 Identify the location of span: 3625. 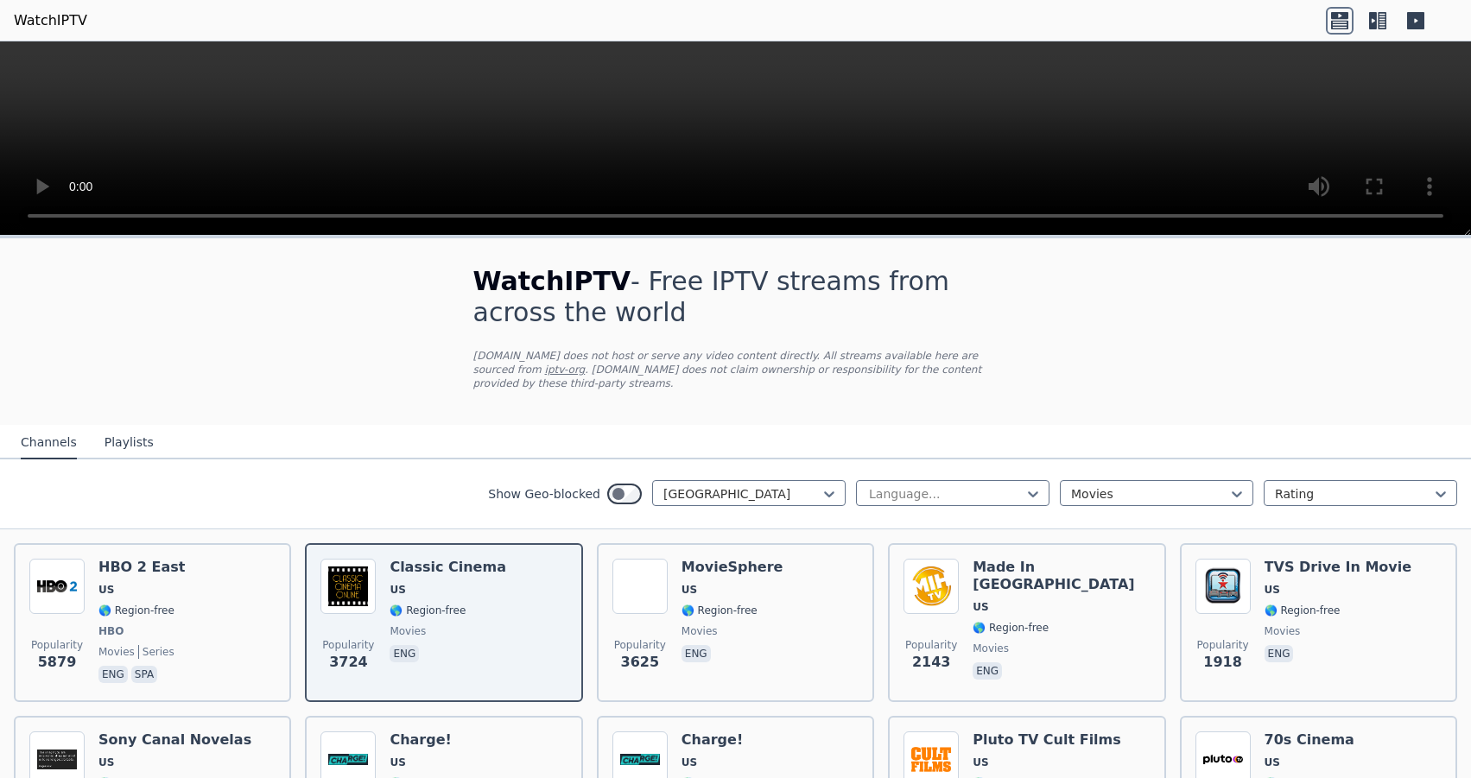
(640, 662).